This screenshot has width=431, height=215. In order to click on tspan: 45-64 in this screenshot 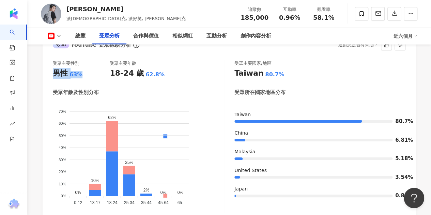, I will do `click(163, 203)`.